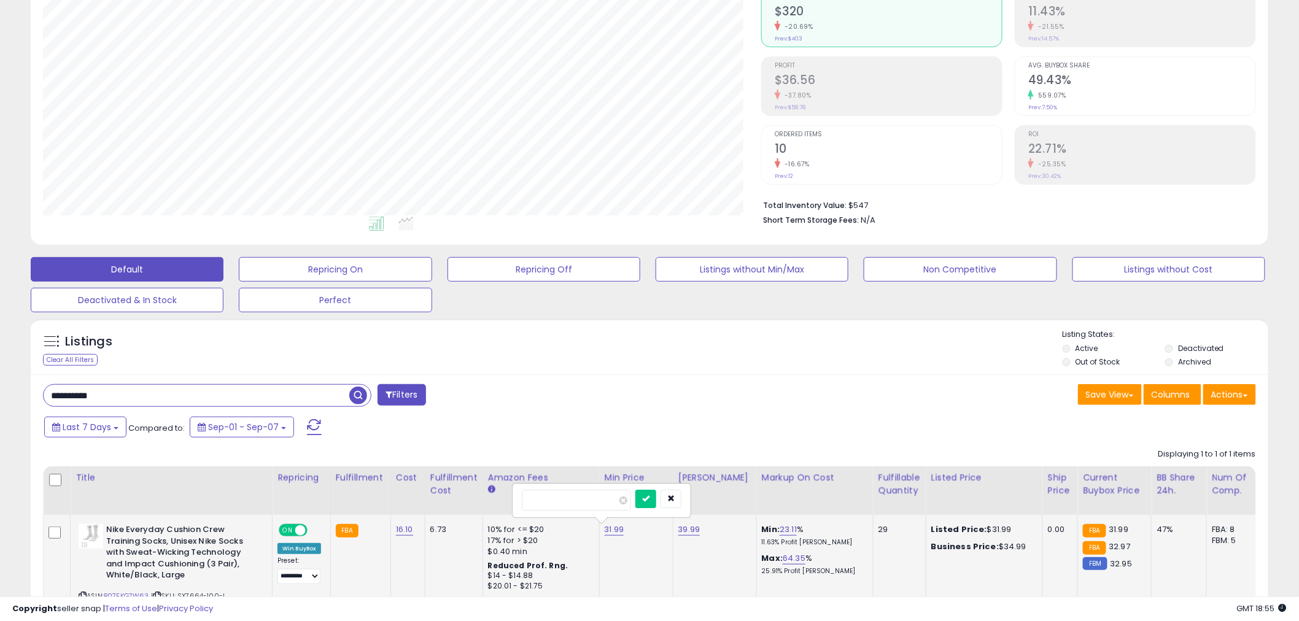 The image size is (1299, 621). Describe the element at coordinates (899, 484) in the screenshot. I see `div: Fulfillable Quantity` at that location.